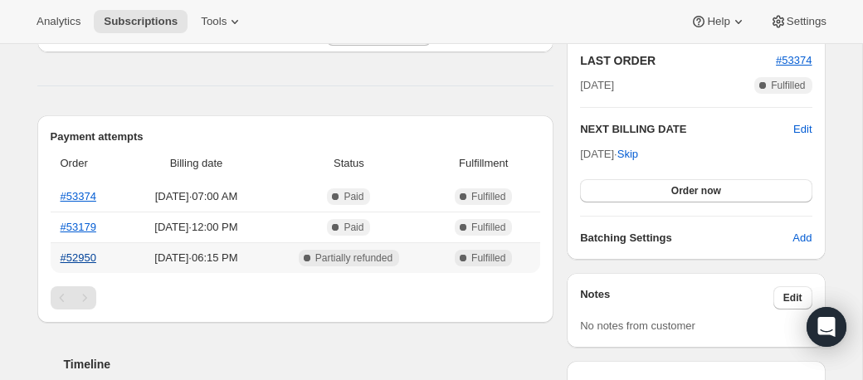 The image size is (863, 380). Describe the element at coordinates (678, 61) in the screenshot. I see `h2: LAST ORDER` at that location.